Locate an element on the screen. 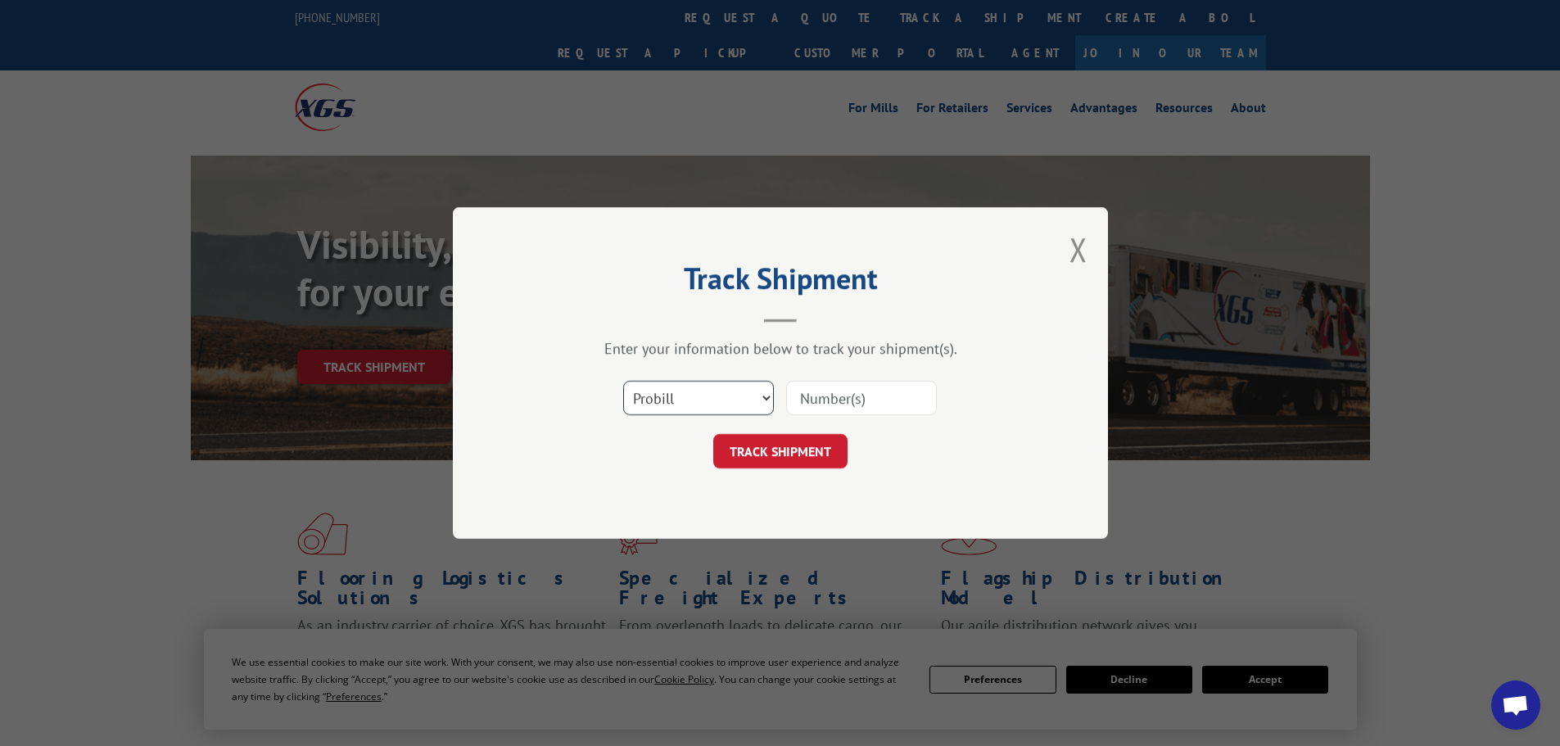 The height and width of the screenshot is (746, 1560). h2: Track Shipment is located at coordinates (780, 282).